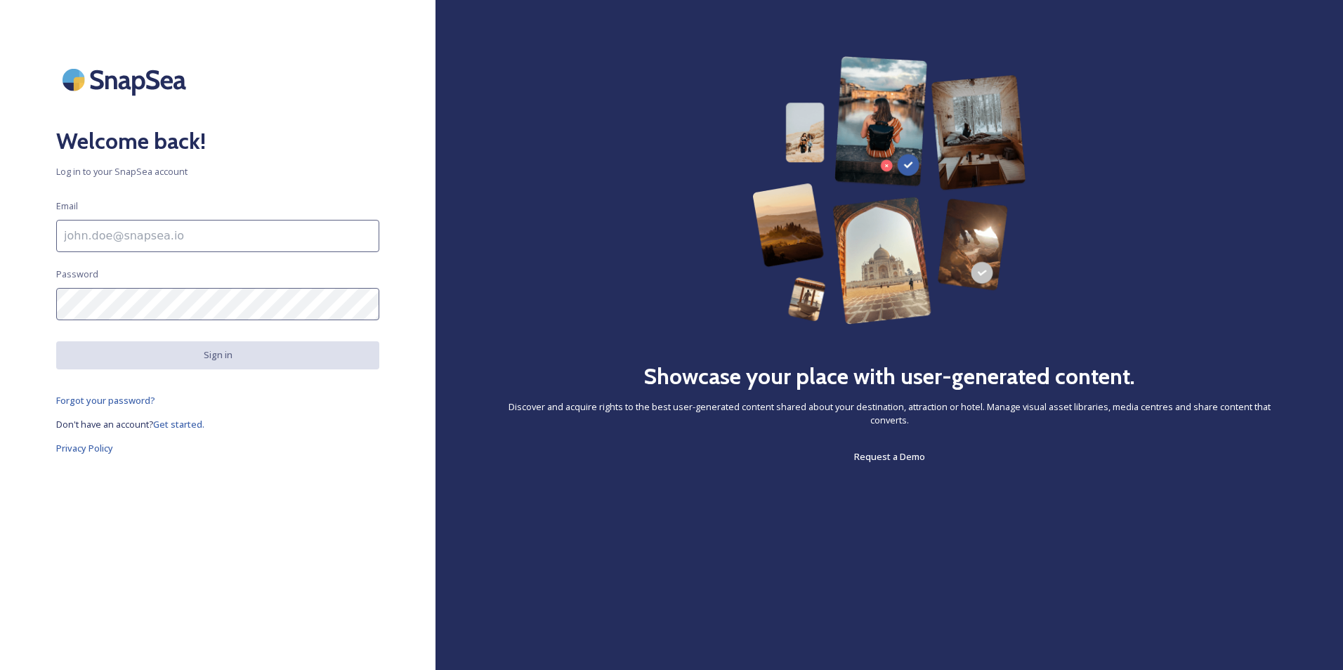 The height and width of the screenshot is (670, 1343). Describe the element at coordinates (105, 424) in the screenshot. I see `span: Don't have an account?` at that location.